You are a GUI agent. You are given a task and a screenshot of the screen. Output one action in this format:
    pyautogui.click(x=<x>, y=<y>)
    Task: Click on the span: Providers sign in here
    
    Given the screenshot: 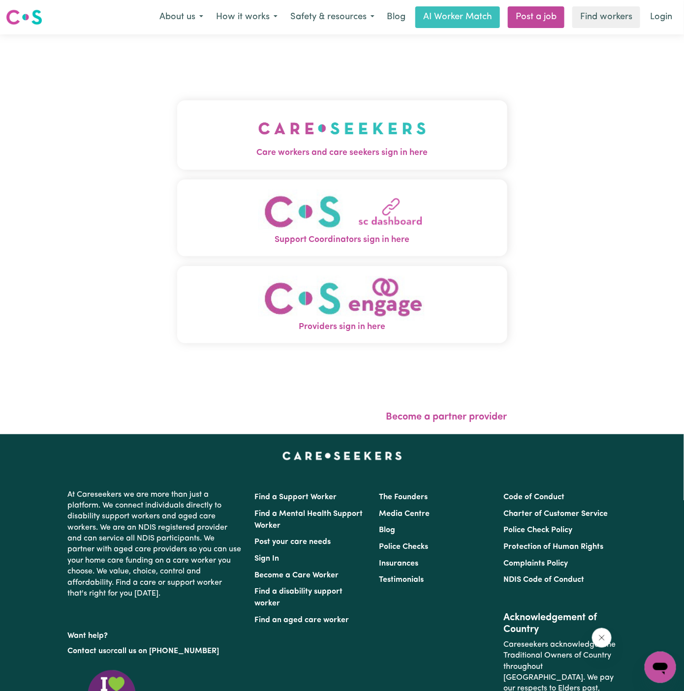 What is the action you would take?
    pyautogui.click(x=342, y=327)
    